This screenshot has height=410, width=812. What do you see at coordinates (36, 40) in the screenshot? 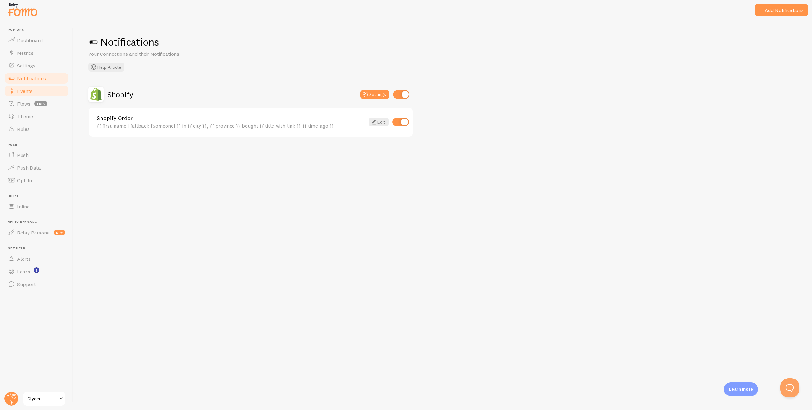
I see `a: Dashboard` at bounding box center [36, 40].